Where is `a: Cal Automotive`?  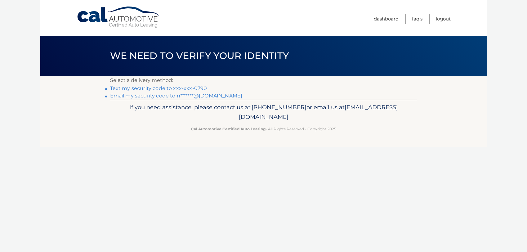 a: Cal Automotive is located at coordinates (119, 17).